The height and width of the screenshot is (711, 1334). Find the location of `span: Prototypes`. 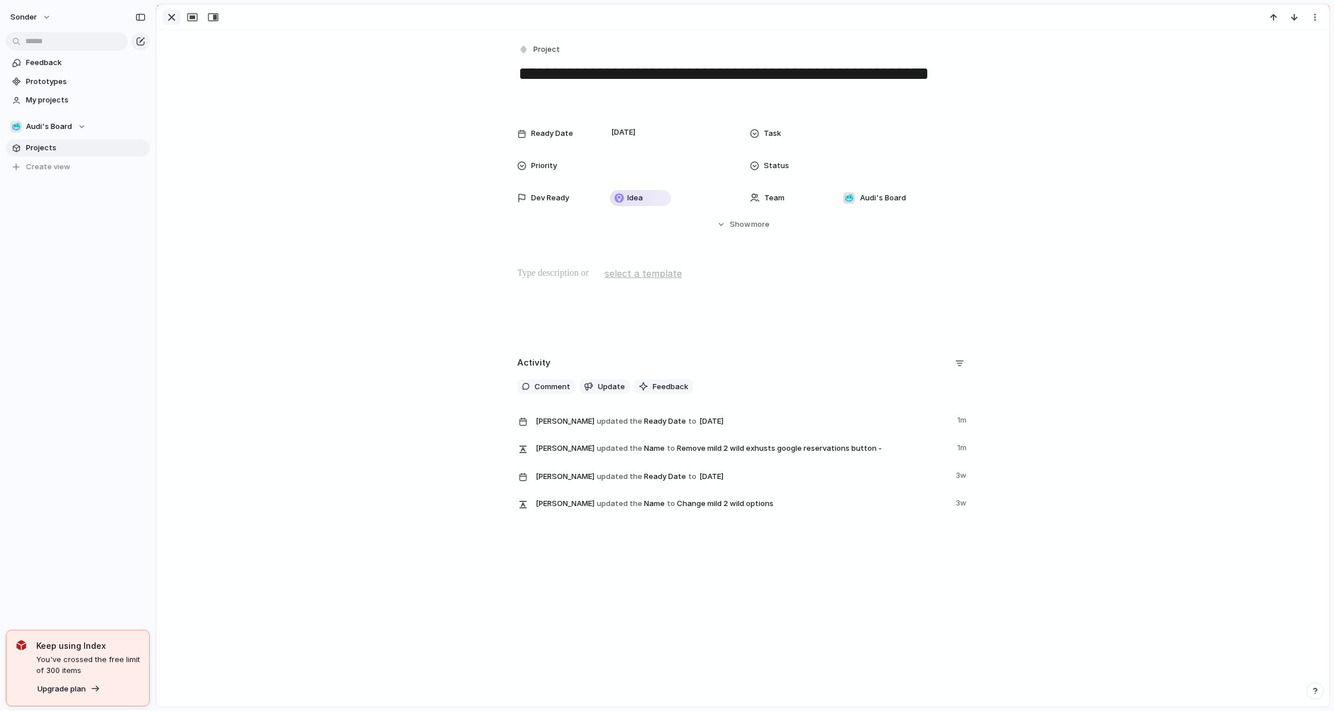

span: Prototypes is located at coordinates (86, 82).